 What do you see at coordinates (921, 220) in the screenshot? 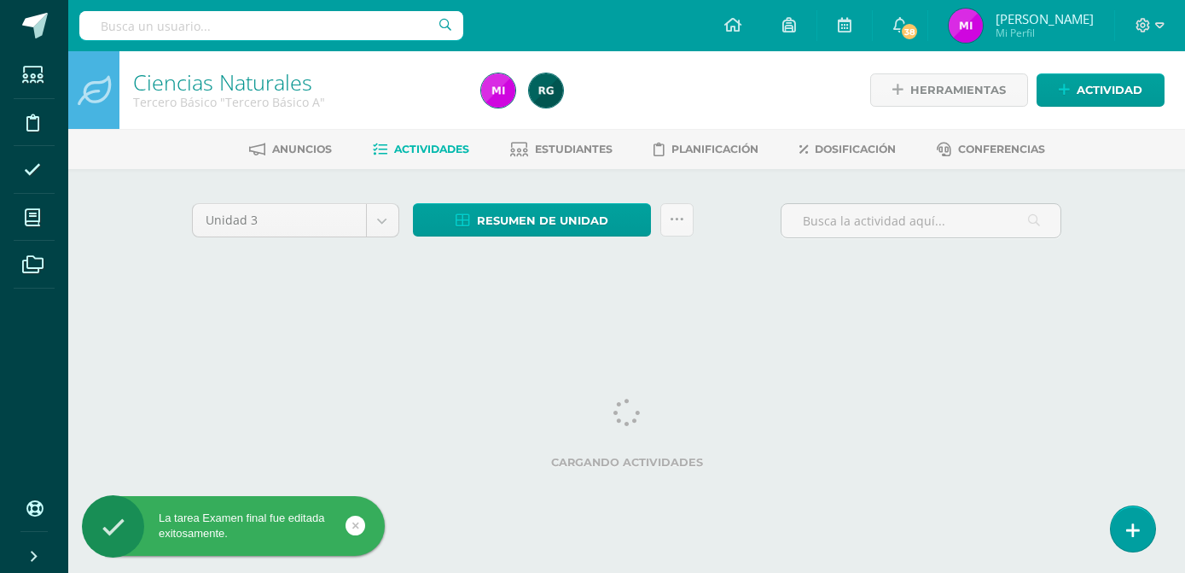
I see `input: Busca la actividad aquí...` at bounding box center [921, 220].